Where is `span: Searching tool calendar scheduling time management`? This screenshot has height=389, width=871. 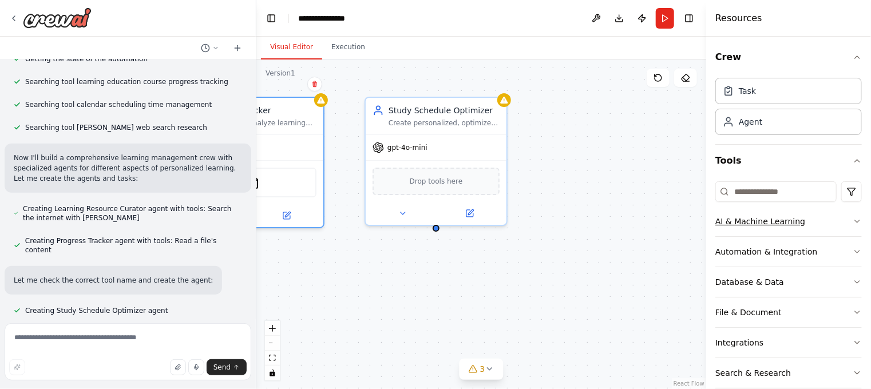 span: Searching tool calendar scheduling time management is located at coordinates (118, 105).